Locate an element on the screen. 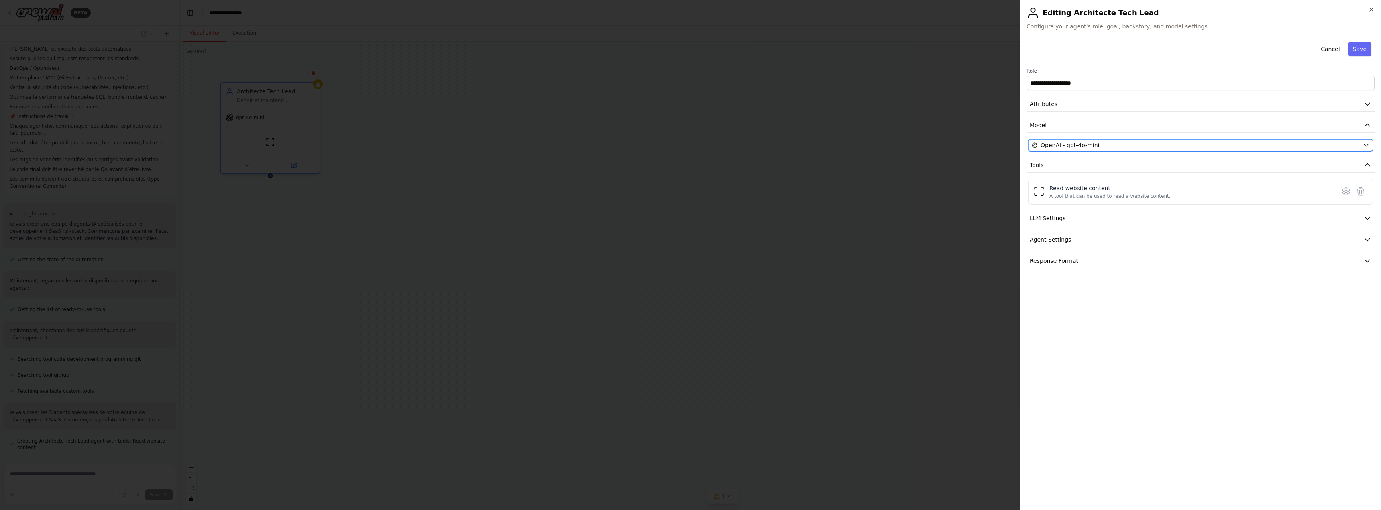 This screenshot has width=1381, height=510. button: LLM Settings is located at coordinates (1200, 218).